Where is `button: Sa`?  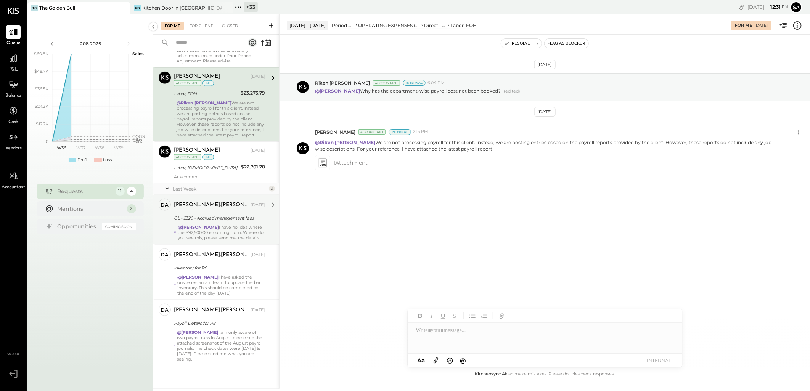
button: Sa is located at coordinates (796, 7).